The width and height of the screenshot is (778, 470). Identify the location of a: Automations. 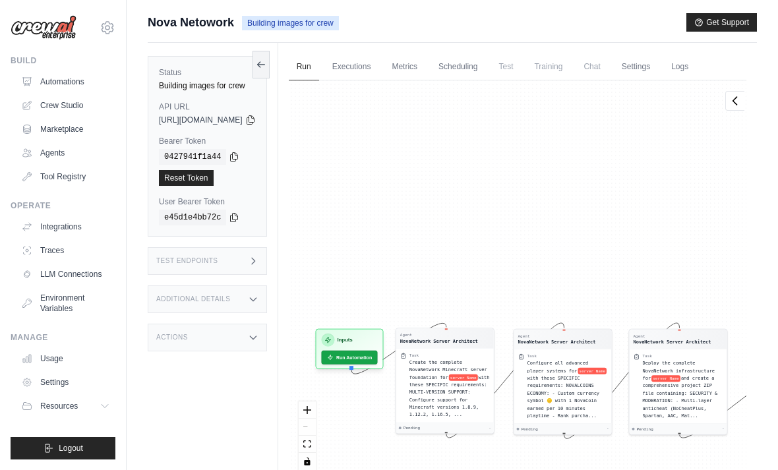
(65, 82).